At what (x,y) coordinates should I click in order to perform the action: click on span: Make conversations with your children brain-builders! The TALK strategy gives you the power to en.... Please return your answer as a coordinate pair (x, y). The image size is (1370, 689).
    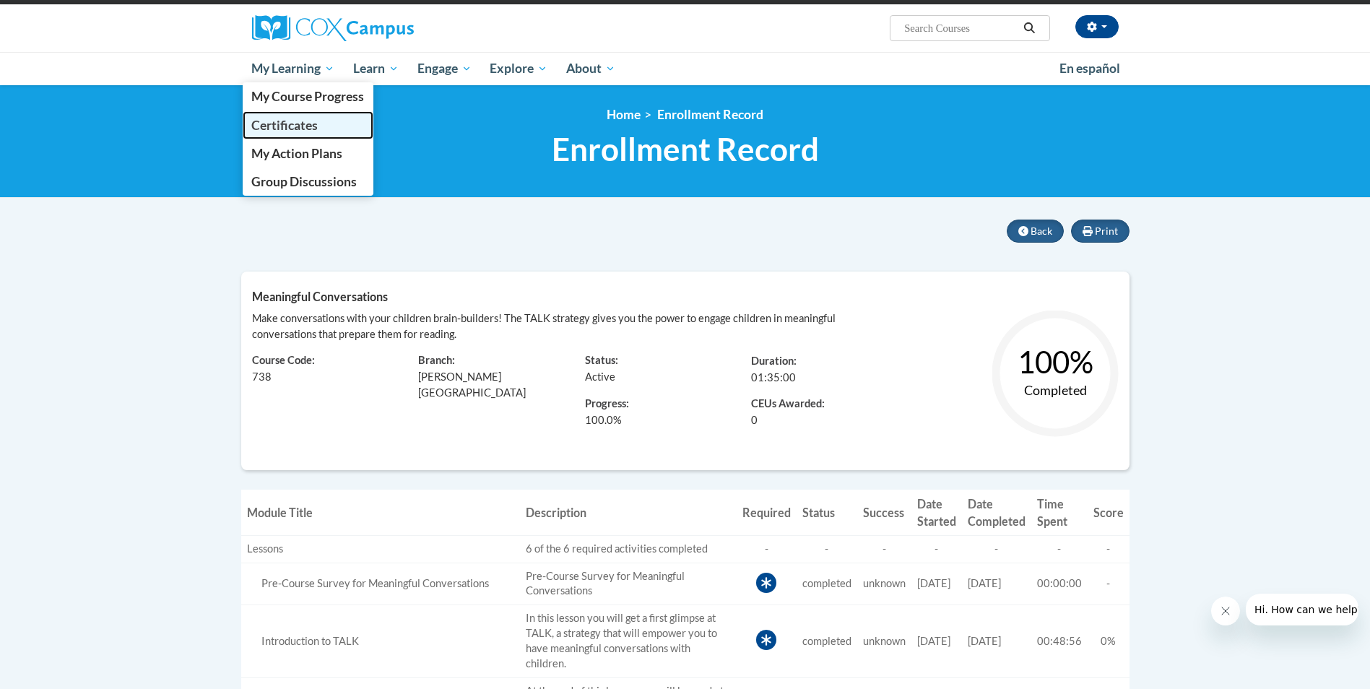
    Looking at the image, I should click on (544, 326).